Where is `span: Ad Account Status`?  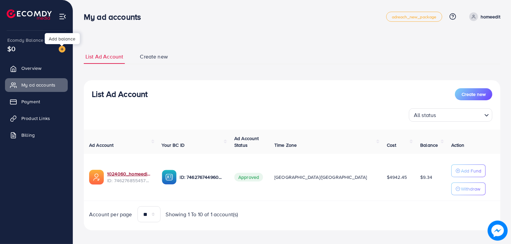
span: Ad Account Status is located at coordinates (247, 142).